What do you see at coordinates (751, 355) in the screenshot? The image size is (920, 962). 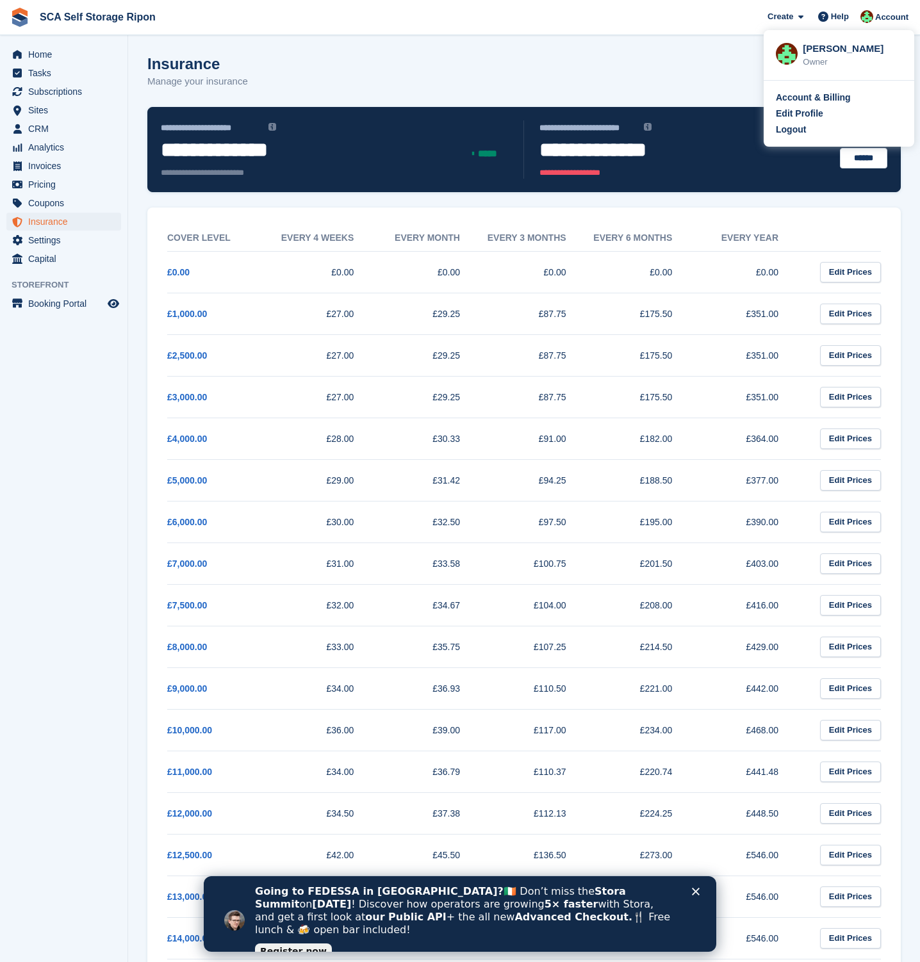 I see `td: £351.00` at bounding box center [751, 355].